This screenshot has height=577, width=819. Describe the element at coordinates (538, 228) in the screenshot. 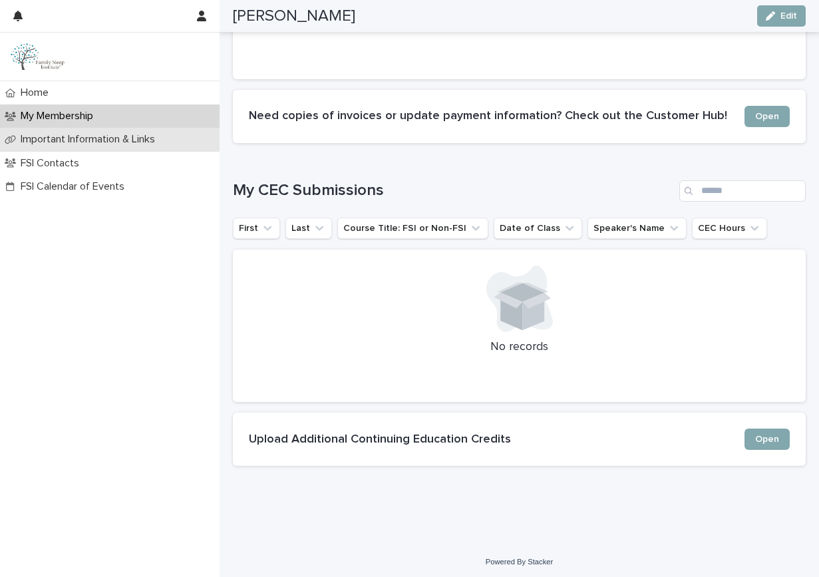

I see `button: Date of Class` at that location.